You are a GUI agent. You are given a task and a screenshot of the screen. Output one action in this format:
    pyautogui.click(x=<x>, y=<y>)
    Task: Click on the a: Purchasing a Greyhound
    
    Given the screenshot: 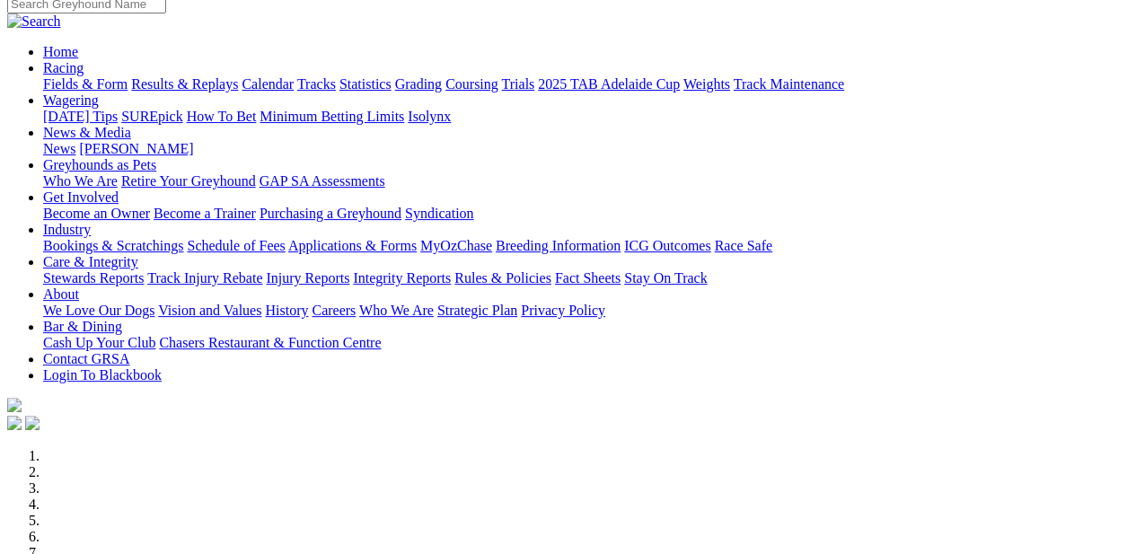 What is the action you would take?
    pyautogui.click(x=331, y=213)
    